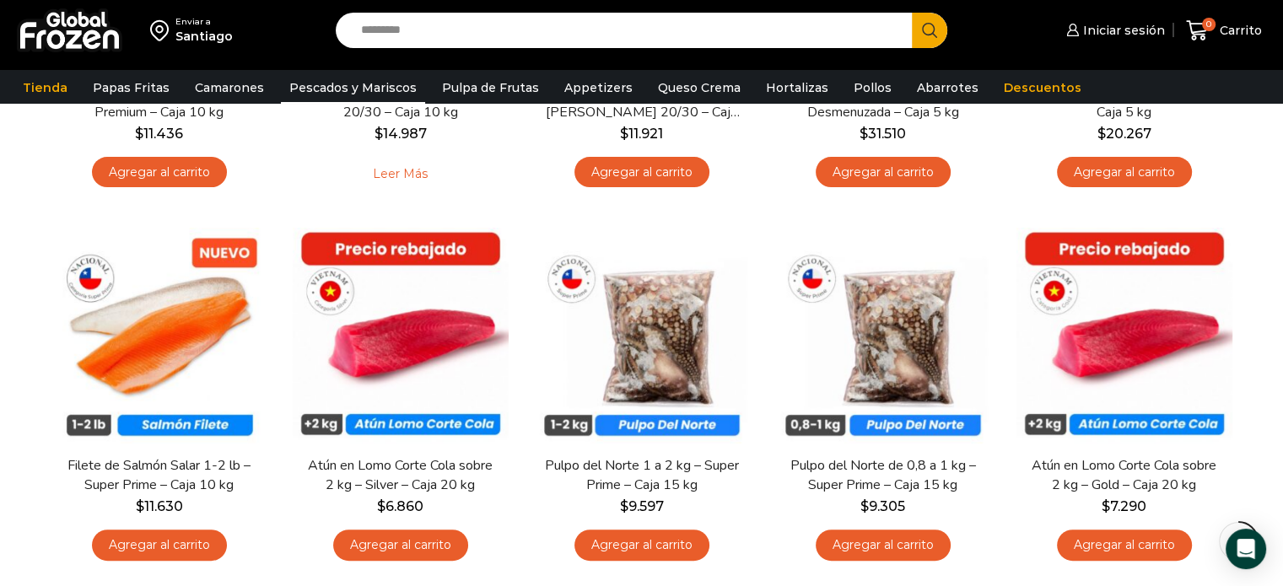  I want to click on bdi: 9.305, so click(882, 506).